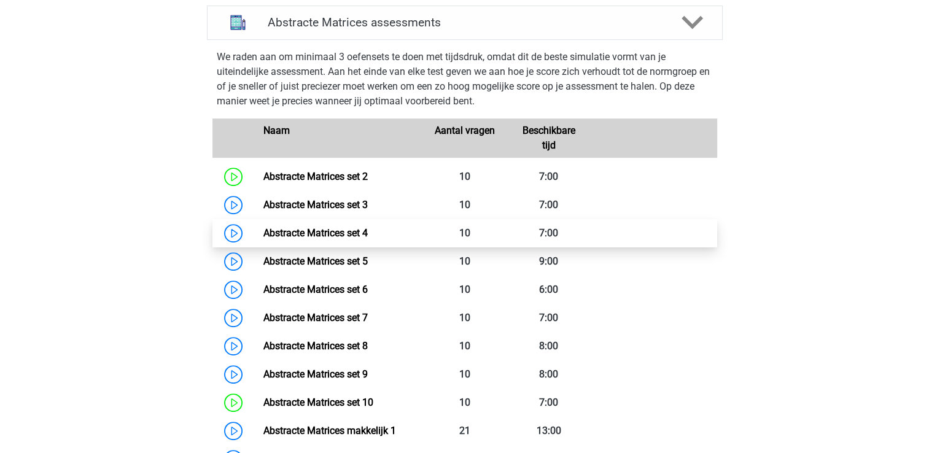 The image size is (929, 453). Describe the element at coordinates (548, 138) in the screenshot. I see `div: Beschikbare tijd` at that location.